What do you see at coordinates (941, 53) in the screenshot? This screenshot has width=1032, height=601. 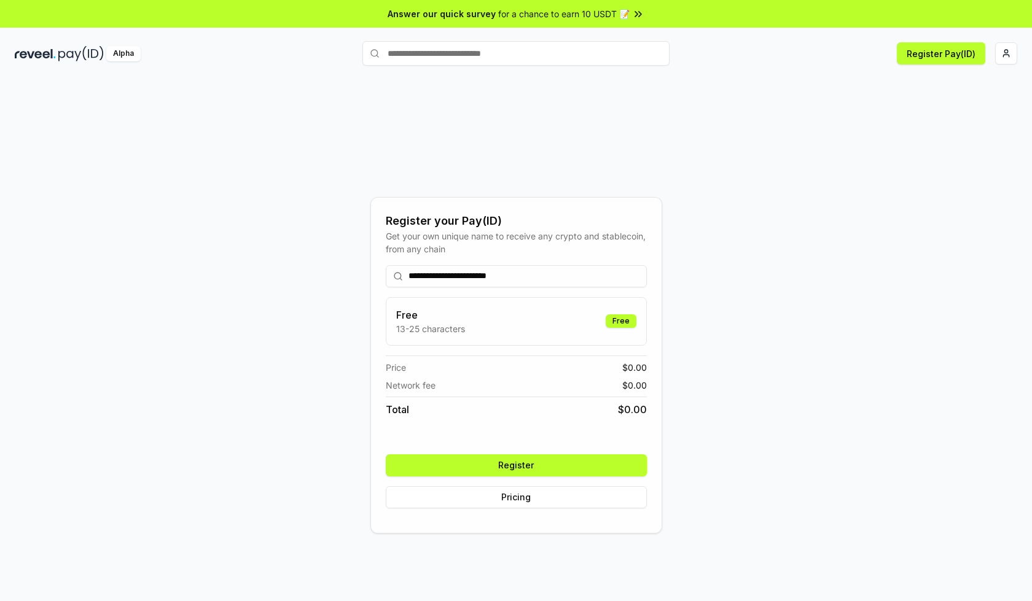 I see `button: Register Pay(ID)` at bounding box center [941, 53].